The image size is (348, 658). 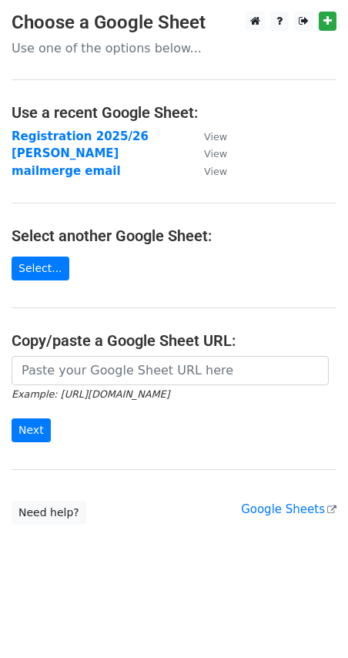 I want to click on h4: Use a recent Google Sheet:, so click(x=174, y=113).